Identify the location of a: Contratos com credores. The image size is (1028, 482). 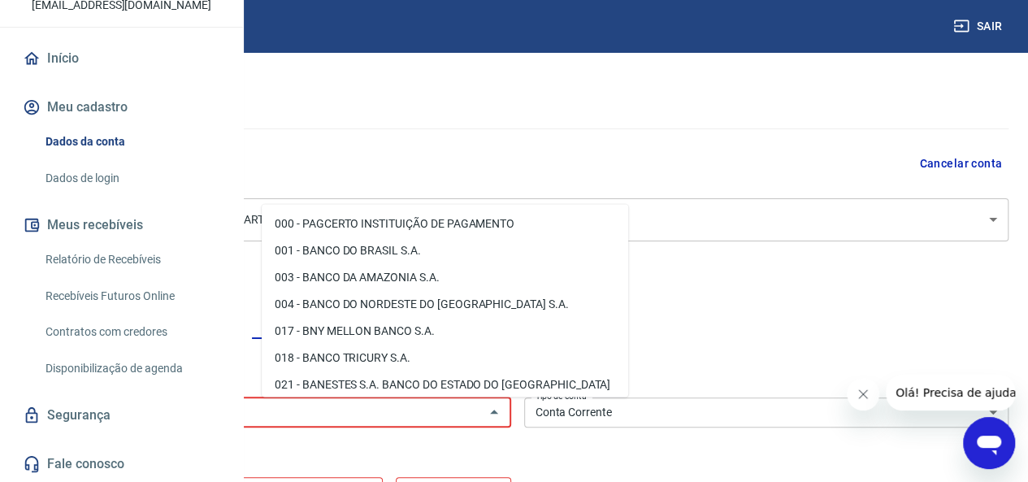
(131, 331).